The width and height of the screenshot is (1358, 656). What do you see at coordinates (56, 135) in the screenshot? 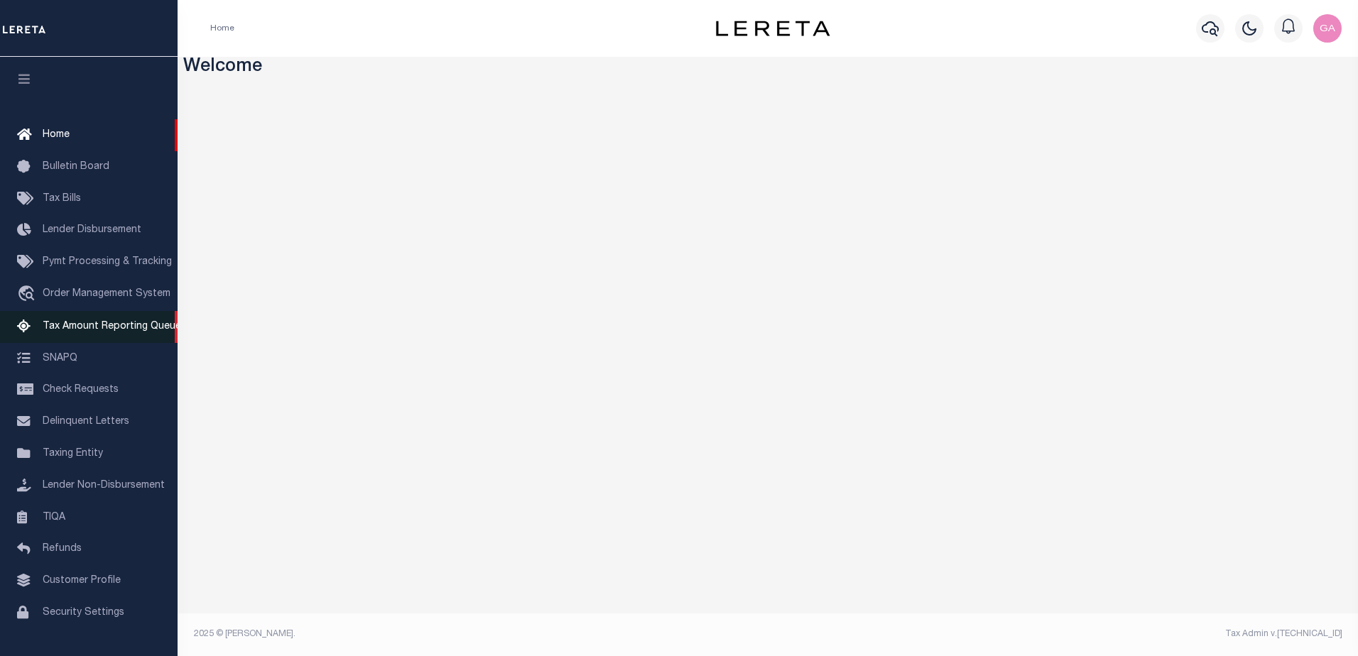
I see `span: Home` at bounding box center [56, 135].